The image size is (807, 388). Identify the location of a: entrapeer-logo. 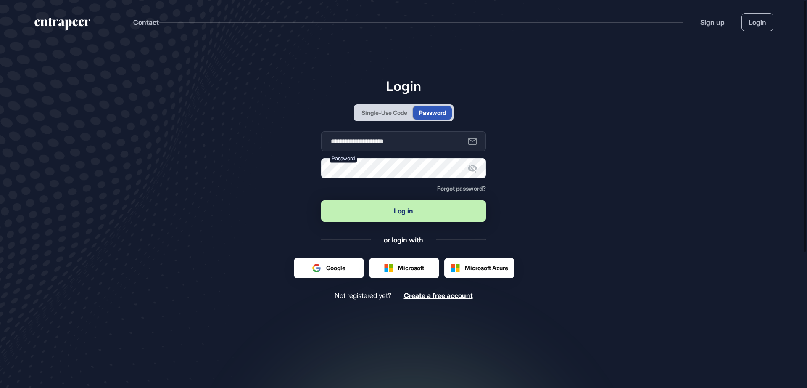
(62, 26).